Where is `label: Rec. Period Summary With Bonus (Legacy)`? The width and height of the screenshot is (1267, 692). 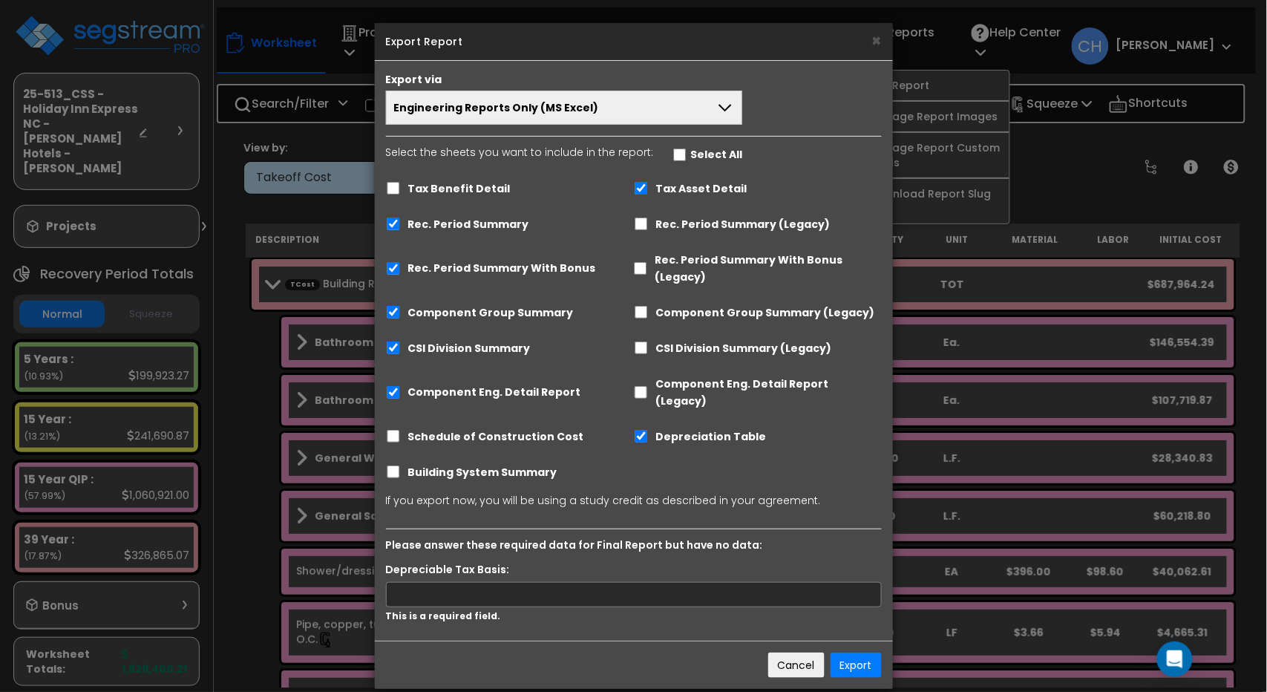
label: Rec. Period Summary With Bonus (Legacy) is located at coordinates (767, 269).